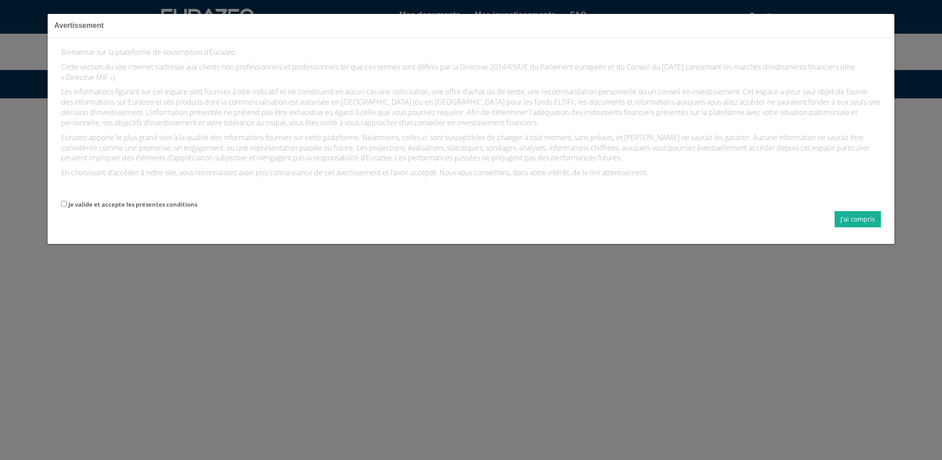 The height and width of the screenshot is (460, 942). Describe the element at coordinates (471, 107) in the screenshot. I see `p: Les informations figurant sur cet espace sont fournies à titre indicatif et ne constituent en auc...` at that location.